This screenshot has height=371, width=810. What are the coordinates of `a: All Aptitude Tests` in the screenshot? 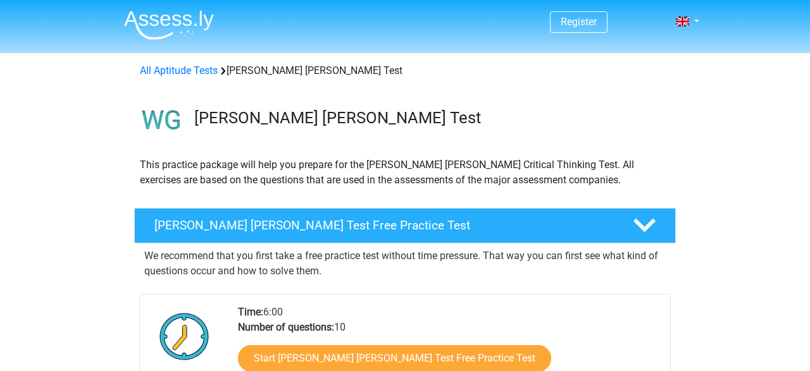 It's located at (178, 70).